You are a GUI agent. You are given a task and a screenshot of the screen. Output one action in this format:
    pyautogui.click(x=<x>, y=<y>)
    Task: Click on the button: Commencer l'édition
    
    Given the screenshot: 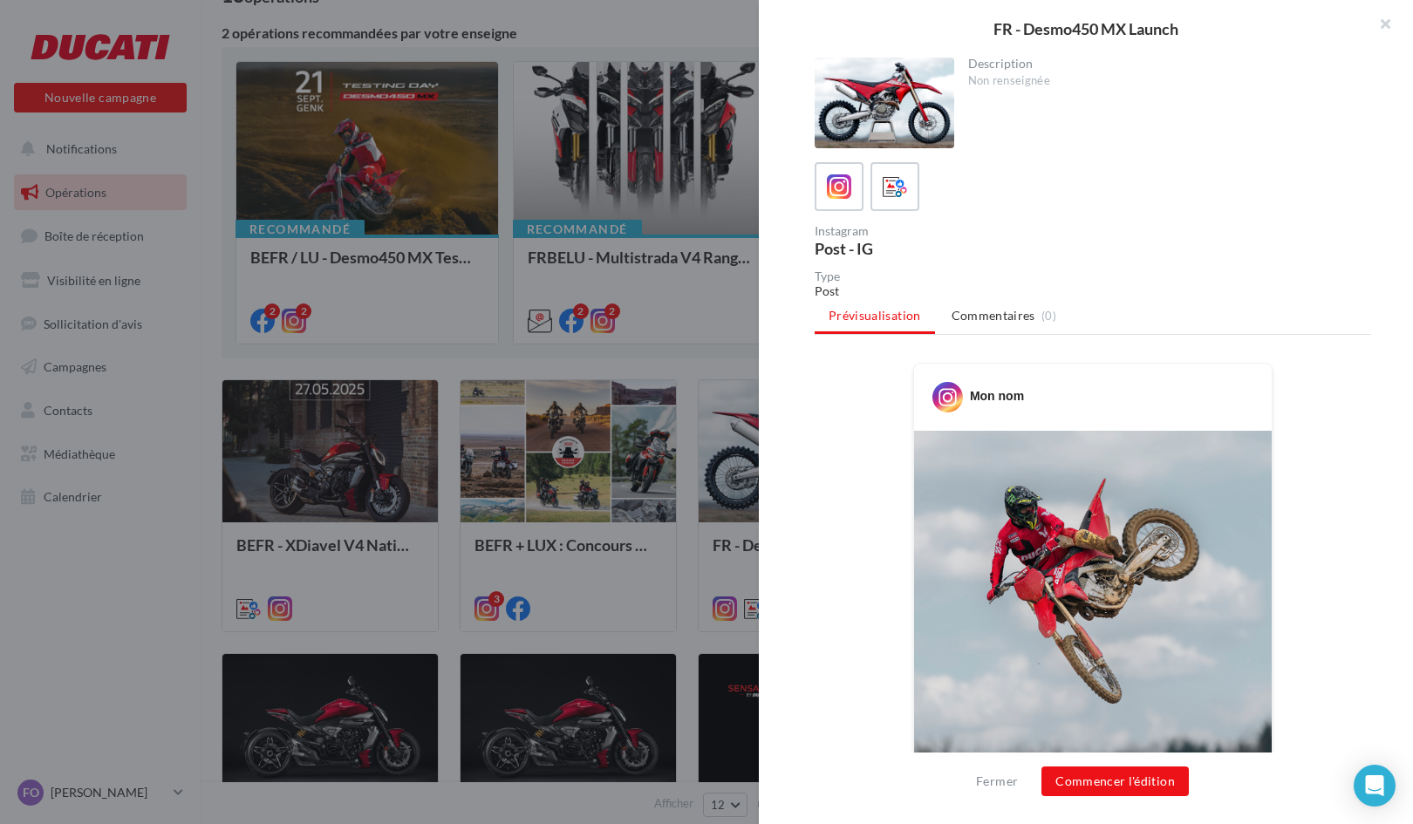 What is the action you would take?
    pyautogui.click(x=1115, y=782)
    